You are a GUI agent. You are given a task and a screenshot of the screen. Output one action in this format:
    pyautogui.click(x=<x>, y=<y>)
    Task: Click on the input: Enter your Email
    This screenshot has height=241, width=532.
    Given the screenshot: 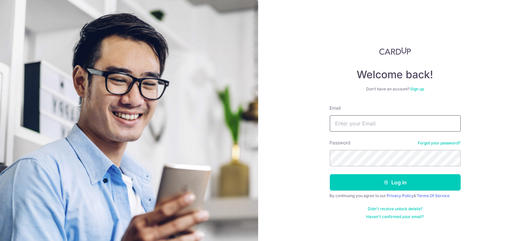 What is the action you would take?
    pyautogui.click(x=395, y=123)
    